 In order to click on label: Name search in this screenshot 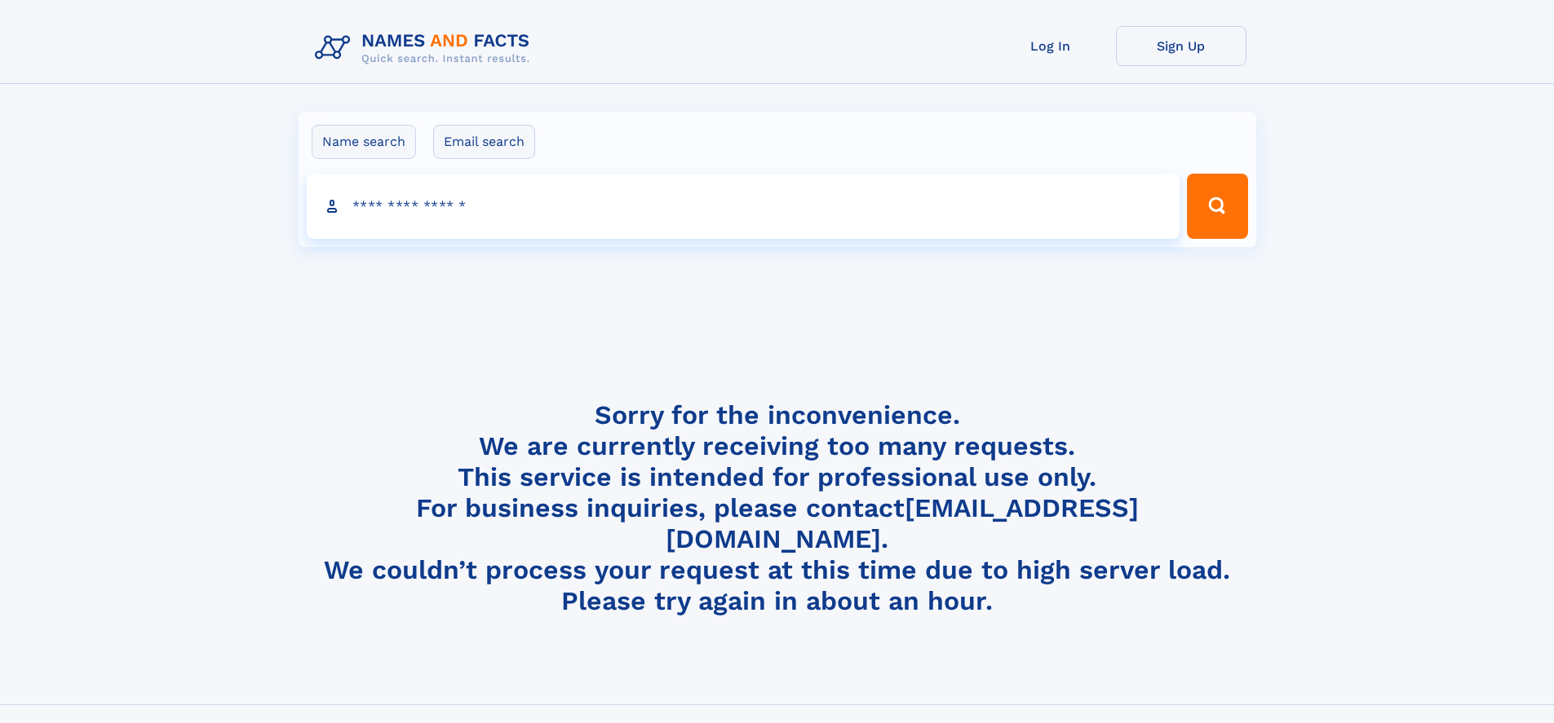, I will do `click(364, 142)`.